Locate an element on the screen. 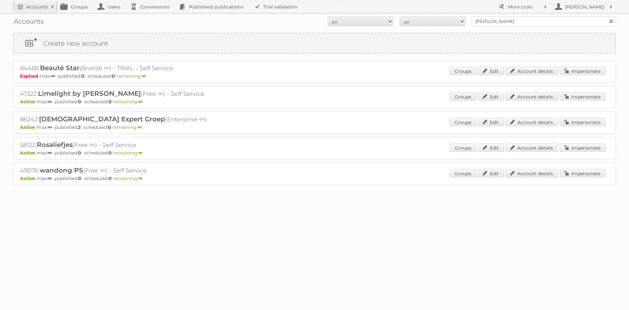  h2: 86242: (Enterprise ∞) is located at coordinates (135, 119).